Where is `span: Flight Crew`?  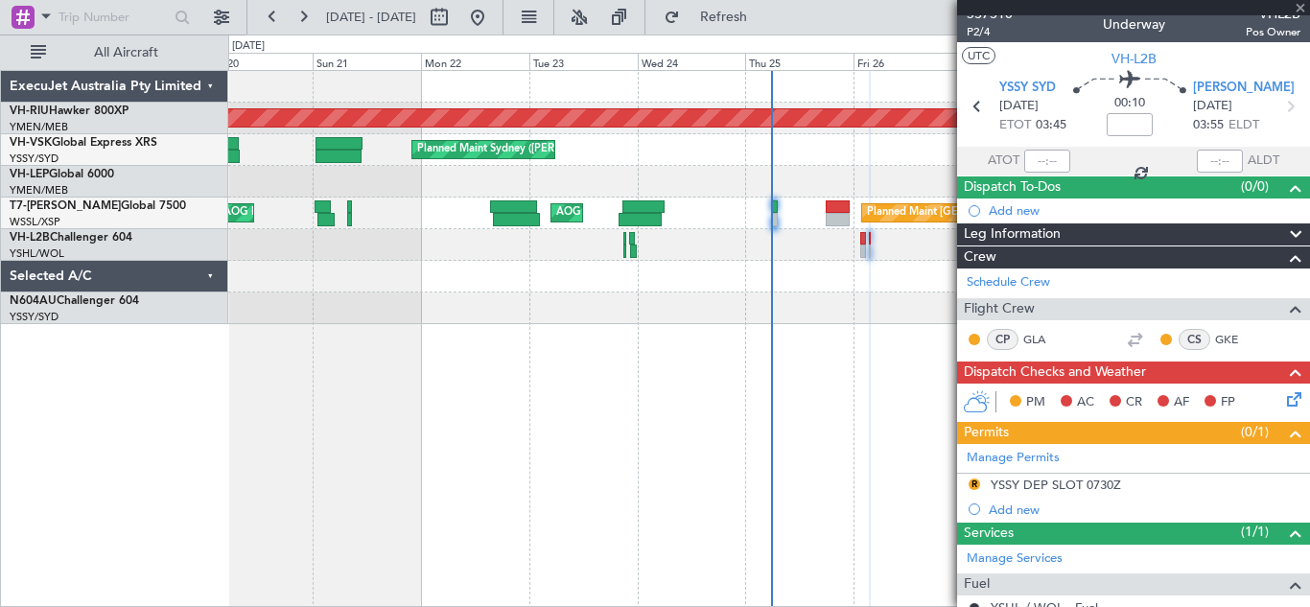 span: Flight Crew is located at coordinates (999, 309).